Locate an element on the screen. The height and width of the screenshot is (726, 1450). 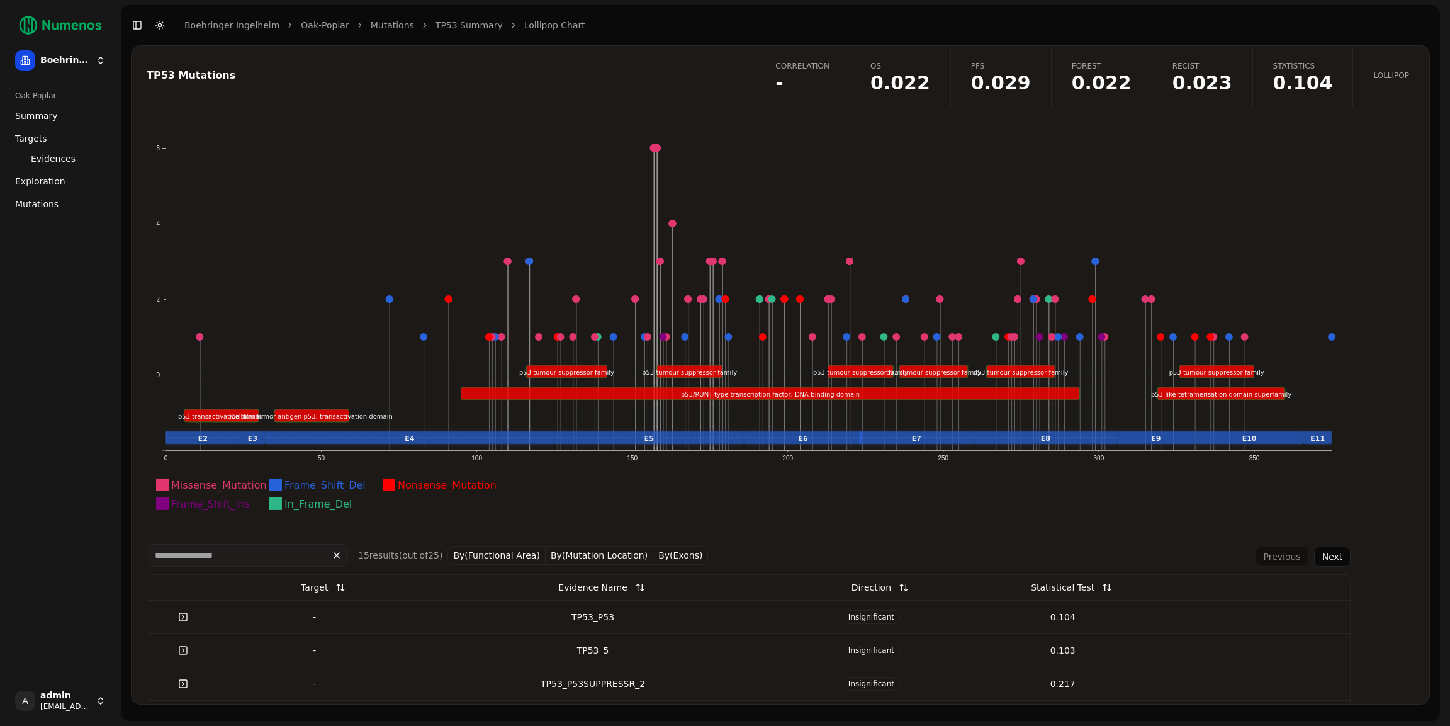
a: Summary is located at coordinates (60, 116).